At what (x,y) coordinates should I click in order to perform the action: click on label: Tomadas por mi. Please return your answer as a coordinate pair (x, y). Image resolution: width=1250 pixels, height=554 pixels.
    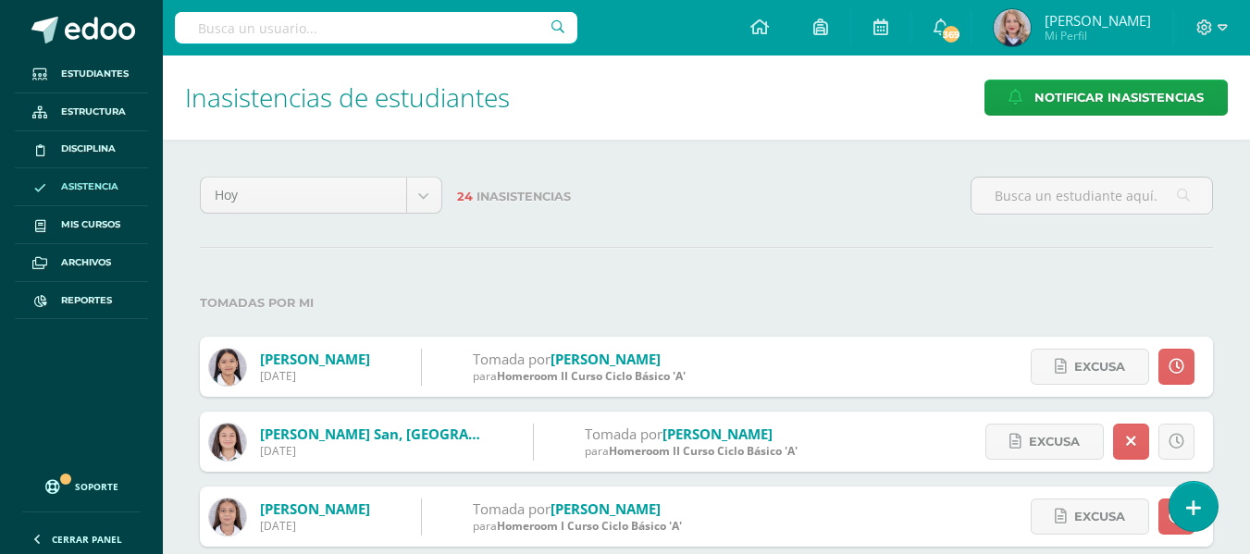
    Looking at the image, I should click on (706, 303).